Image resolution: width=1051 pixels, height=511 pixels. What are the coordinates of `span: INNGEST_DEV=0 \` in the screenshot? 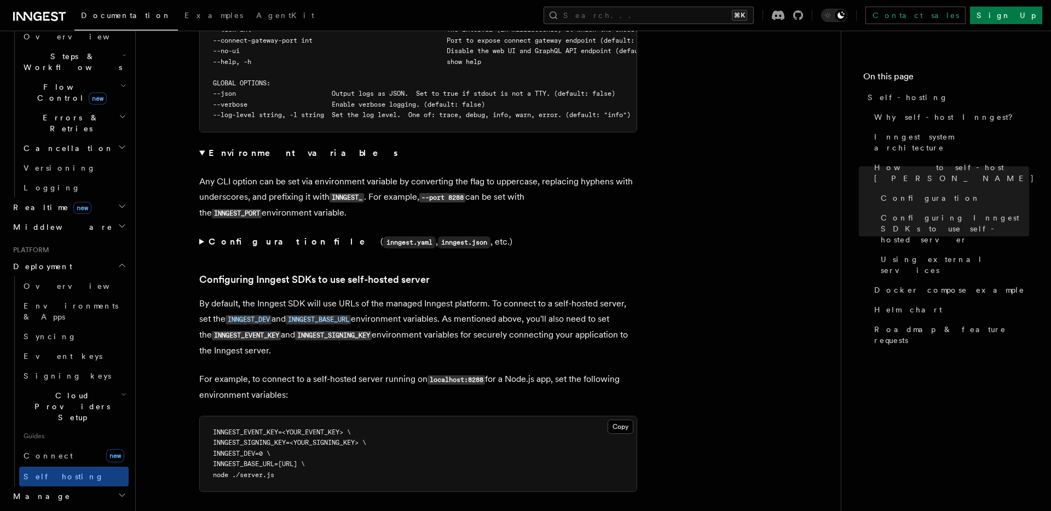 It's located at (241, 454).